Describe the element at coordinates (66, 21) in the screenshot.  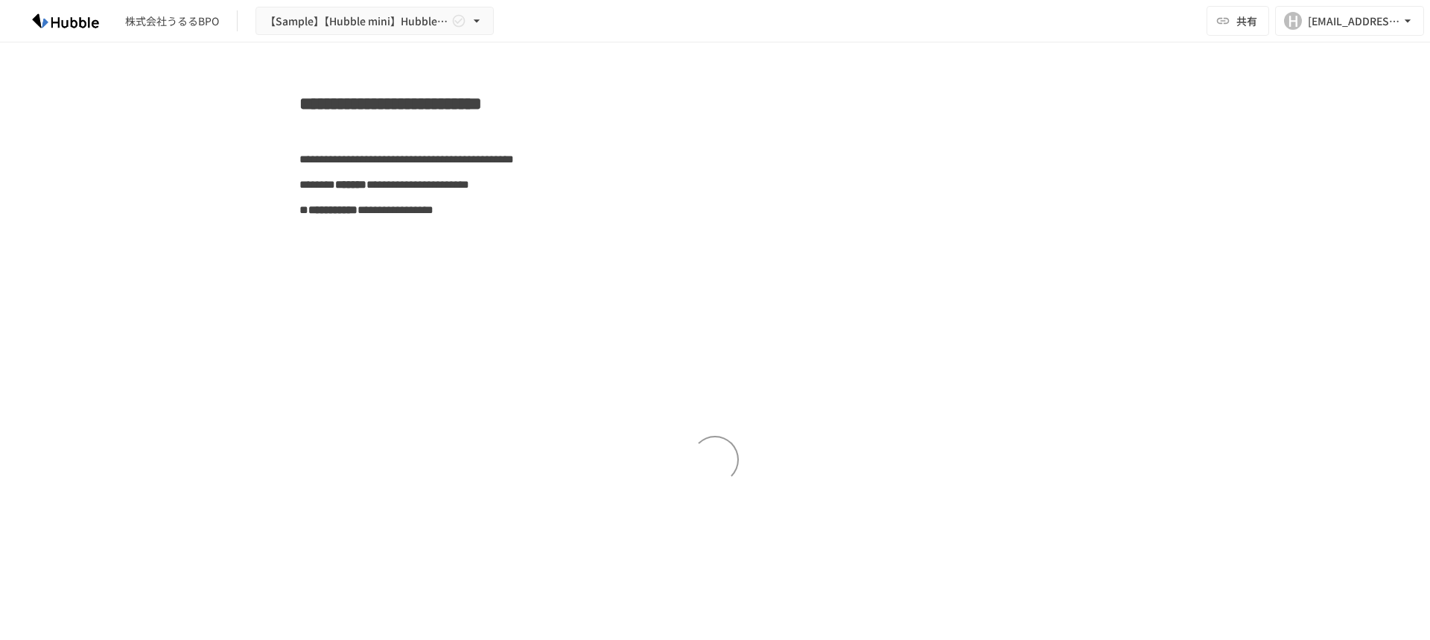
I see `img: HzDRNkGCf7KYO4GfwKnzITak6oVsp5RHeZBEM1dQFiQ` at that location.